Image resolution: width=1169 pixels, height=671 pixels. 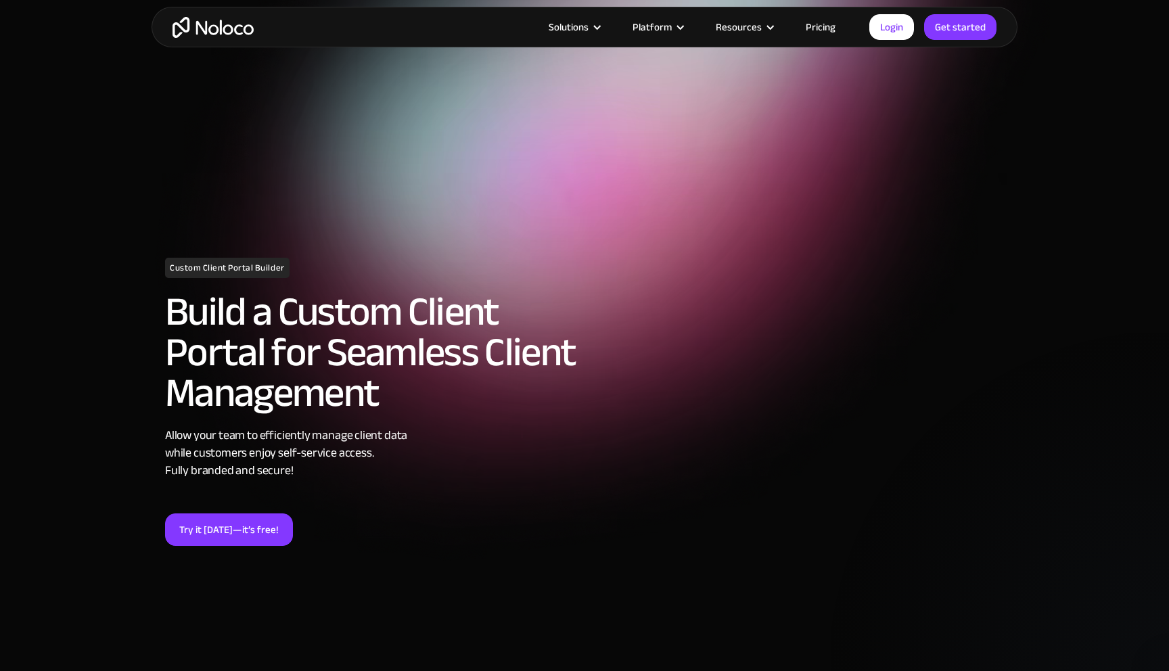 I want to click on a: Login, so click(x=892, y=27).